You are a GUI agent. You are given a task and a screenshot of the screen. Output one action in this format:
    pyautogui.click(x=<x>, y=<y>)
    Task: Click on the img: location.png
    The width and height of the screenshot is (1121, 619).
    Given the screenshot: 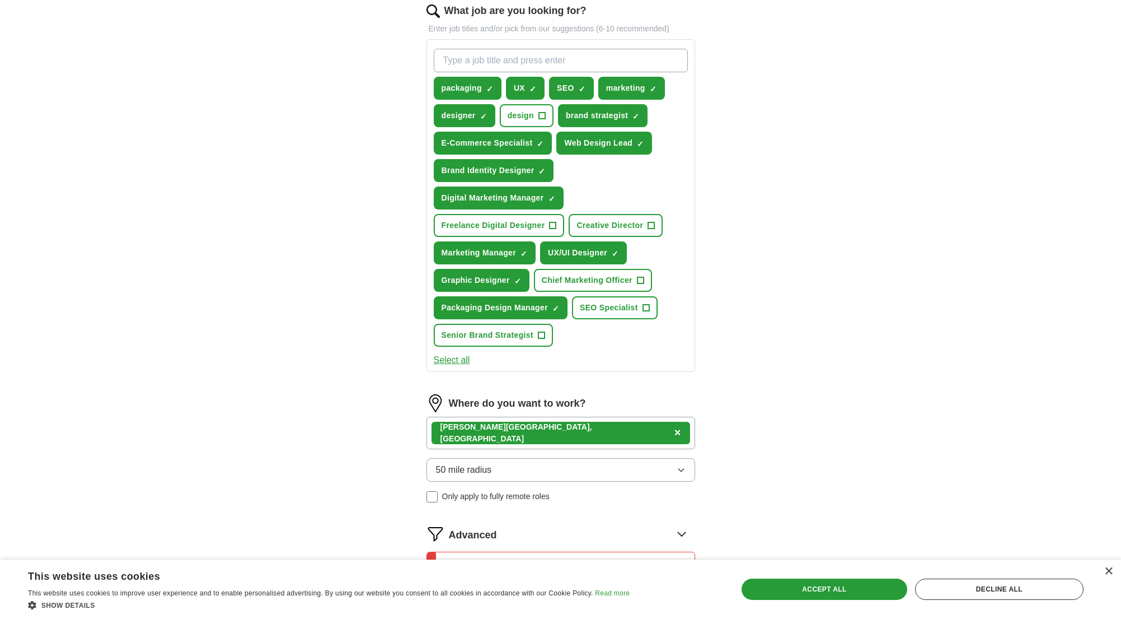 What is the action you would take?
    pyautogui.click(x=436, y=403)
    